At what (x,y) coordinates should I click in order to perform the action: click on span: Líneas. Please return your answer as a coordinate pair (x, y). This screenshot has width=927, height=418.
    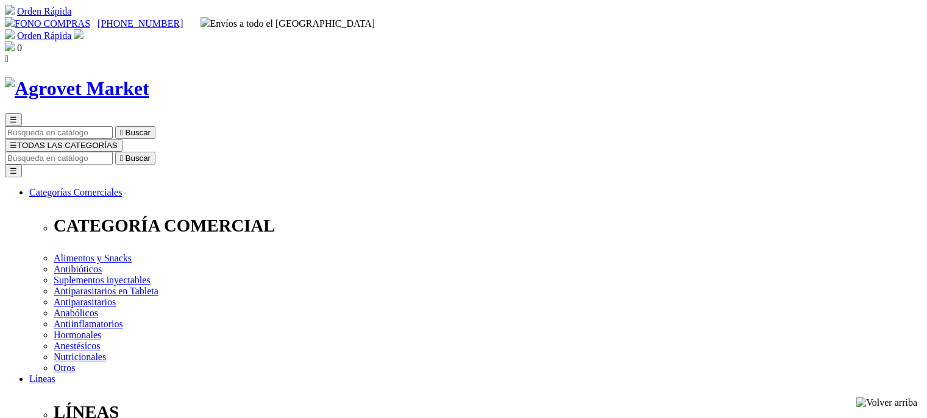
    Looking at the image, I should click on (42, 378).